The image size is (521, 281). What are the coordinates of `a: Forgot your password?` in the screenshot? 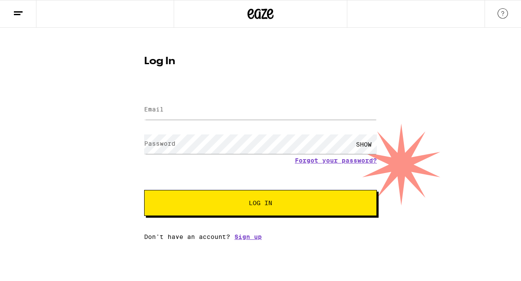 It's located at (336, 161).